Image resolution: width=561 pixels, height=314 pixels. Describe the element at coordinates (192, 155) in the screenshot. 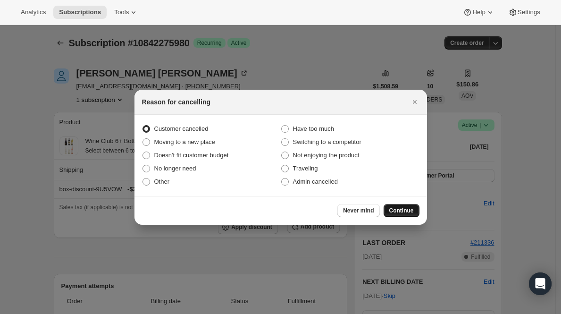

I see `span: Doesn't fit customer budget` at that location.